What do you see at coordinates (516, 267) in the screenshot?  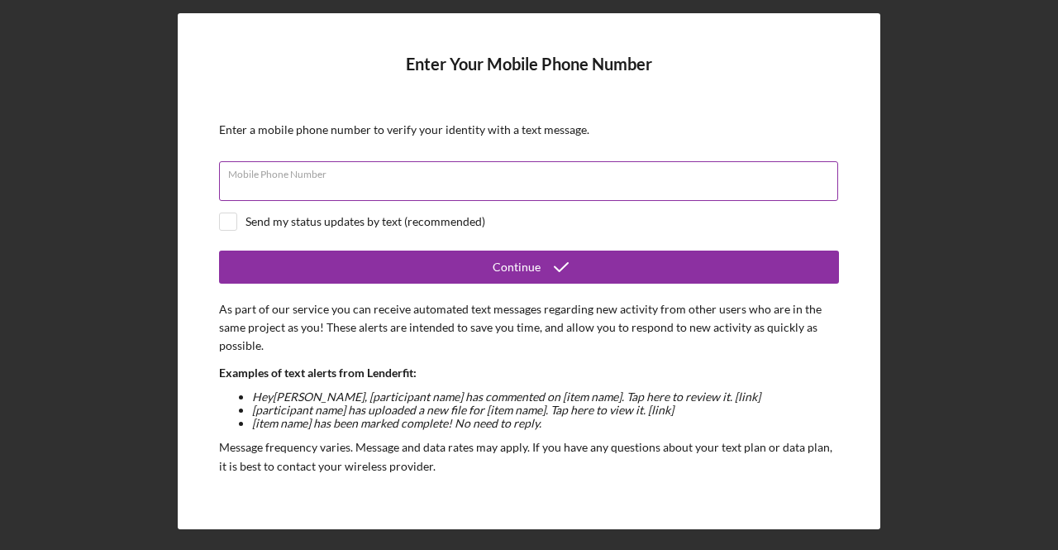 I see `div: Continue` at bounding box center [516, 267].